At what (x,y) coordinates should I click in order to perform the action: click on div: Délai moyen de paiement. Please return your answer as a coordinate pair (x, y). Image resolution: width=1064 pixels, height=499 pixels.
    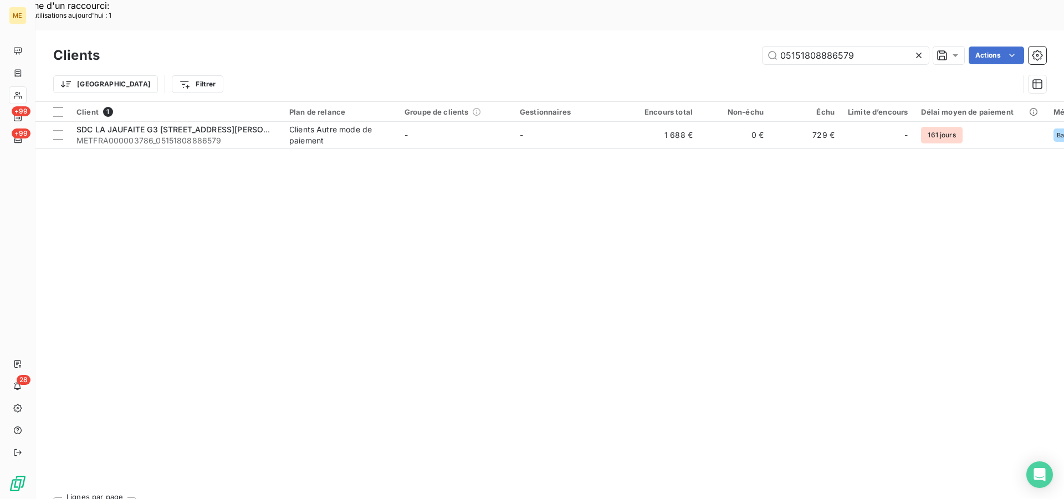
    Looking at the image, I should click on (980, 112).